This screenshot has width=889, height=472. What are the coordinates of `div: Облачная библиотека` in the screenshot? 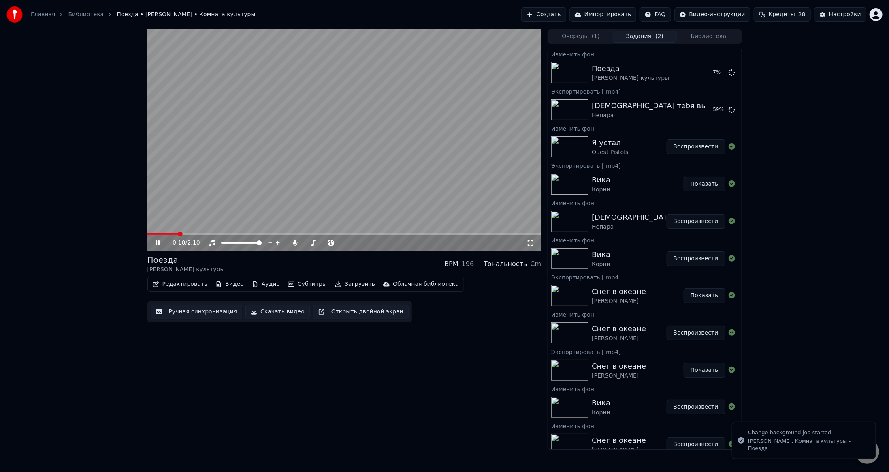 It's located at (426, 284).